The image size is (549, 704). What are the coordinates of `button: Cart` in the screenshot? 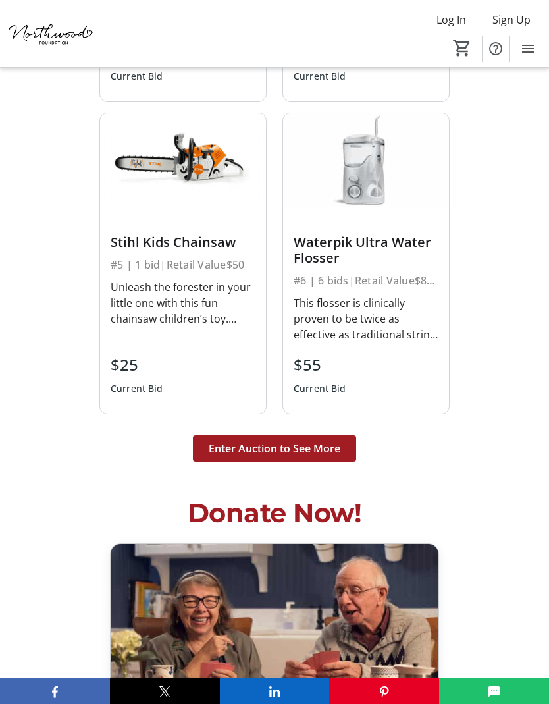 It's located at (462, 48).